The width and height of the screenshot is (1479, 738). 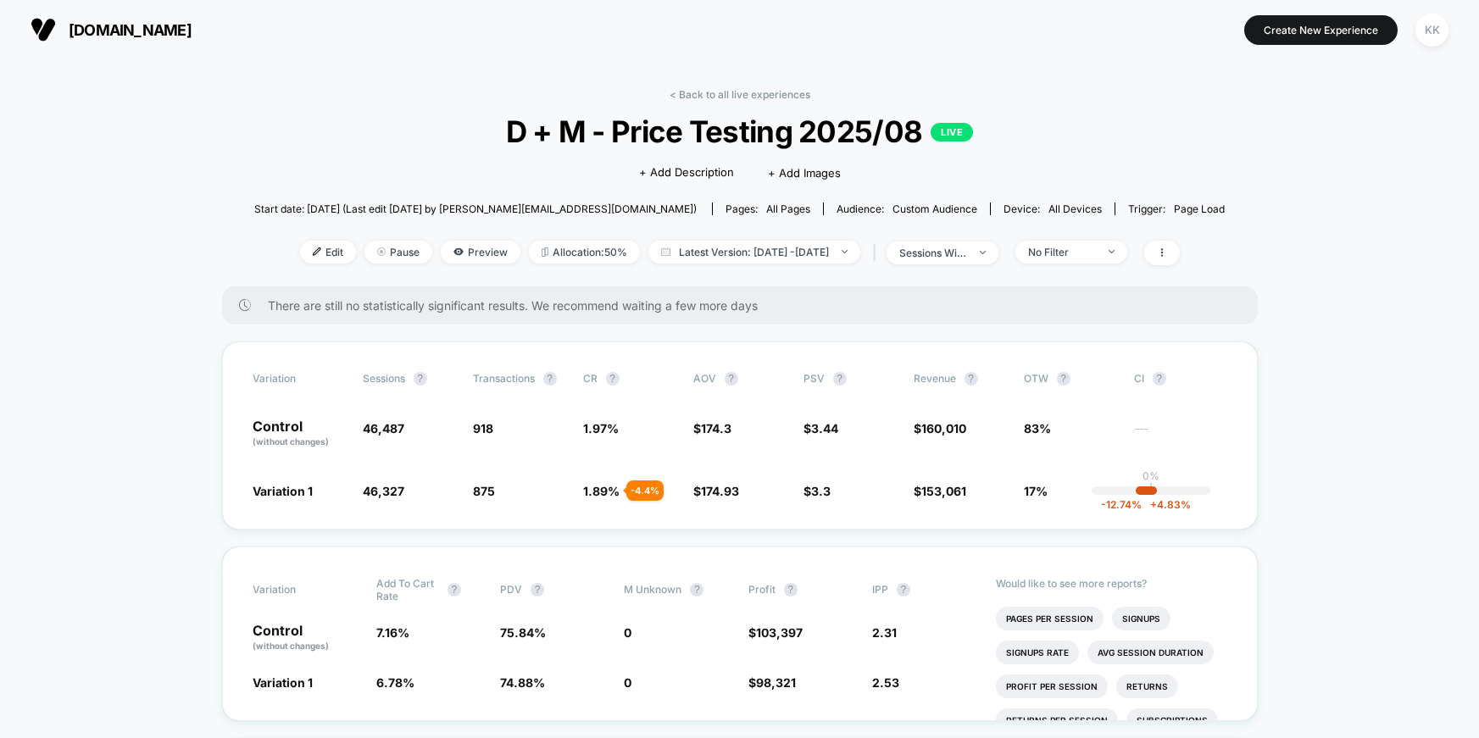 I want to click on span: Device:, so click(x=1052, y=208).